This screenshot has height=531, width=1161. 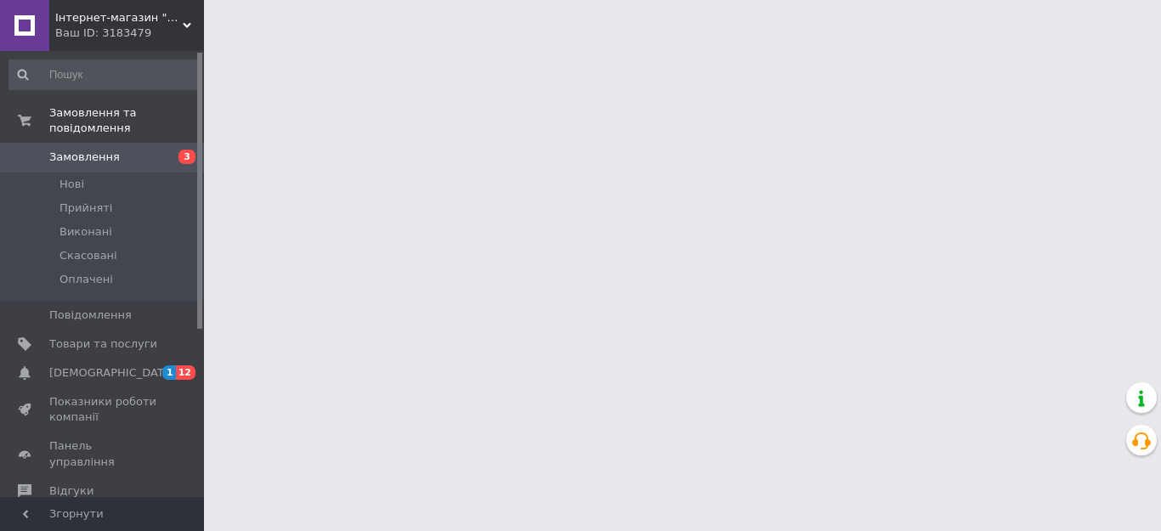 What do you see at coordinates (84, 157) in the screenshot?
I see `span: Замовлення` at bounding box center [84, 157].